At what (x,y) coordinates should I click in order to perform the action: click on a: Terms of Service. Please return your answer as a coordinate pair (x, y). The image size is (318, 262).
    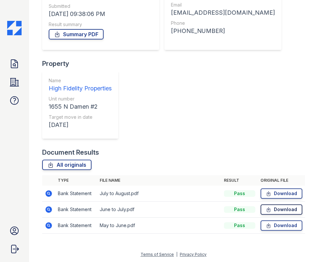
    Looking at the image, I should click on (157, 255).